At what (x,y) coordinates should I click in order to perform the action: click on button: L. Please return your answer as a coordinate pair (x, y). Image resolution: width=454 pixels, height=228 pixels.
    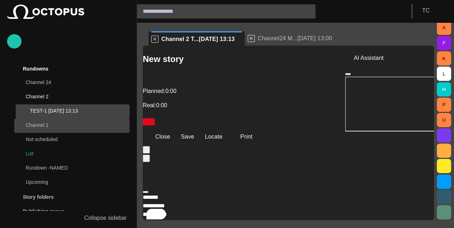
    Looking at the image, I should click on (444, 74).